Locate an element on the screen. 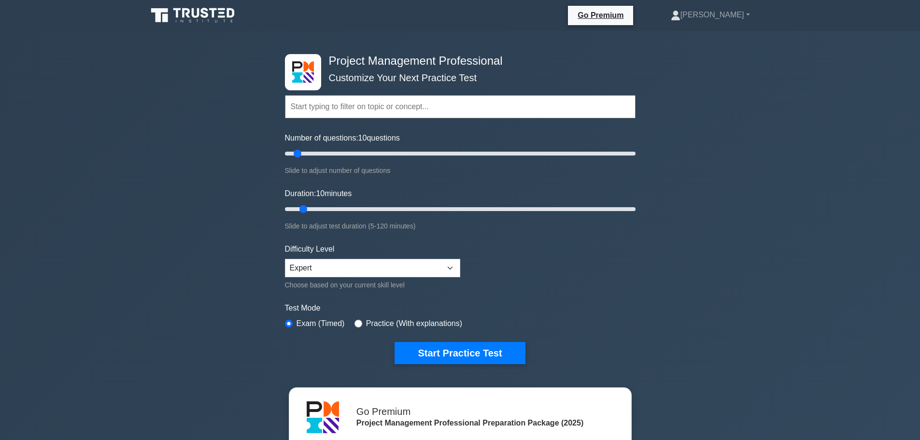  label: Test Mode is located at coordinates (460, 308).